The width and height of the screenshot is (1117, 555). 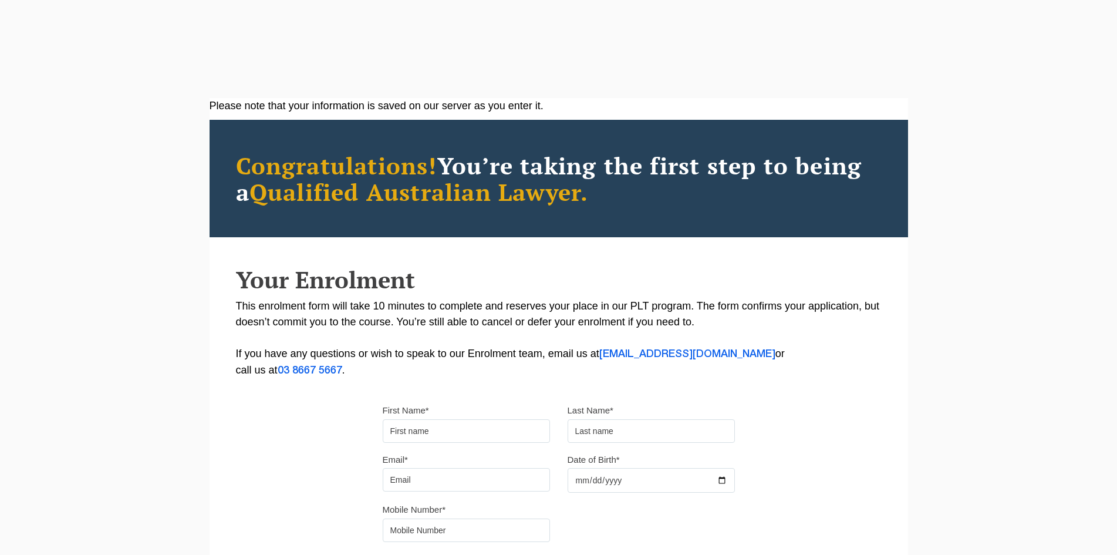 I want to click on input: Last name, so click(x=651, y=431).